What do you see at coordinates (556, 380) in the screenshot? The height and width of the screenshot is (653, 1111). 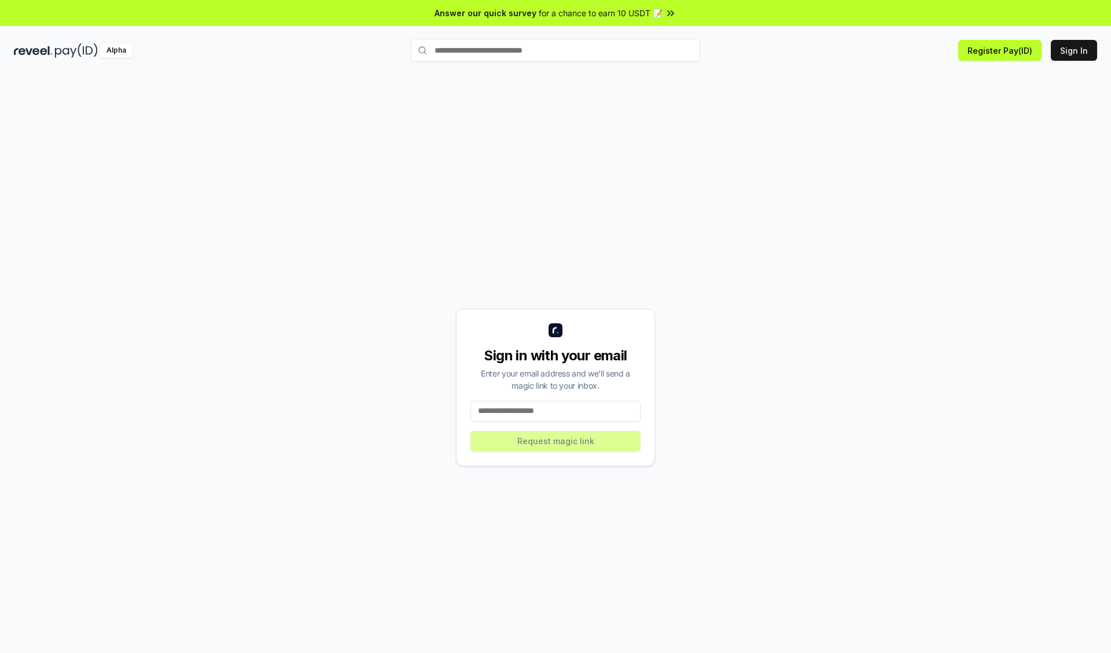 I see `div: Enter your email address and we’ll send a magic link to your inbox.` at bounding box center [556, 380].